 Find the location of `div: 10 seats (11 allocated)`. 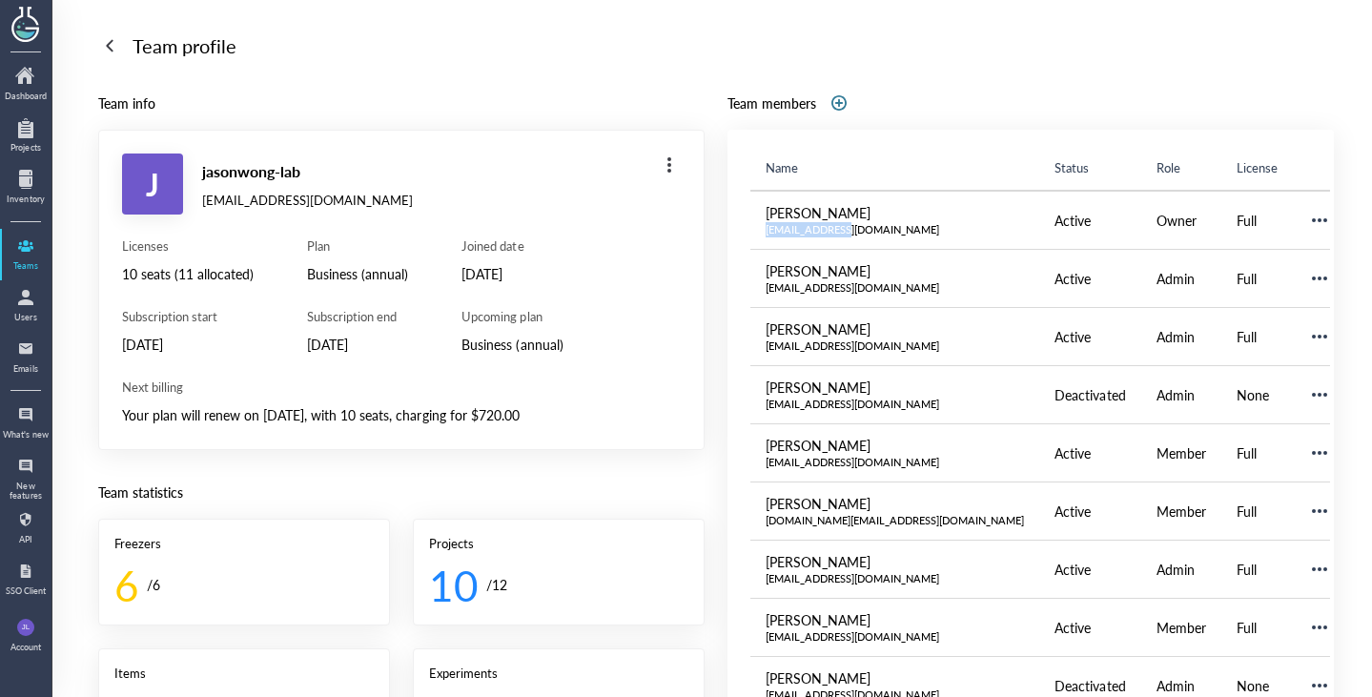

div: 10 seats (11 allocated) is located at coordinates (188, 274).